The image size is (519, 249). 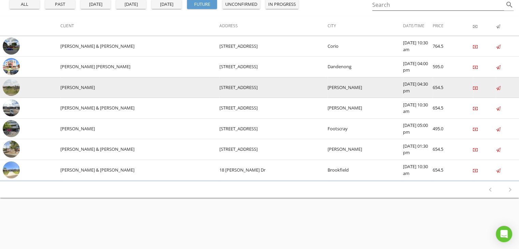 I want to click on th: Date/Time: Not sorted., so click(x=418, y=26).